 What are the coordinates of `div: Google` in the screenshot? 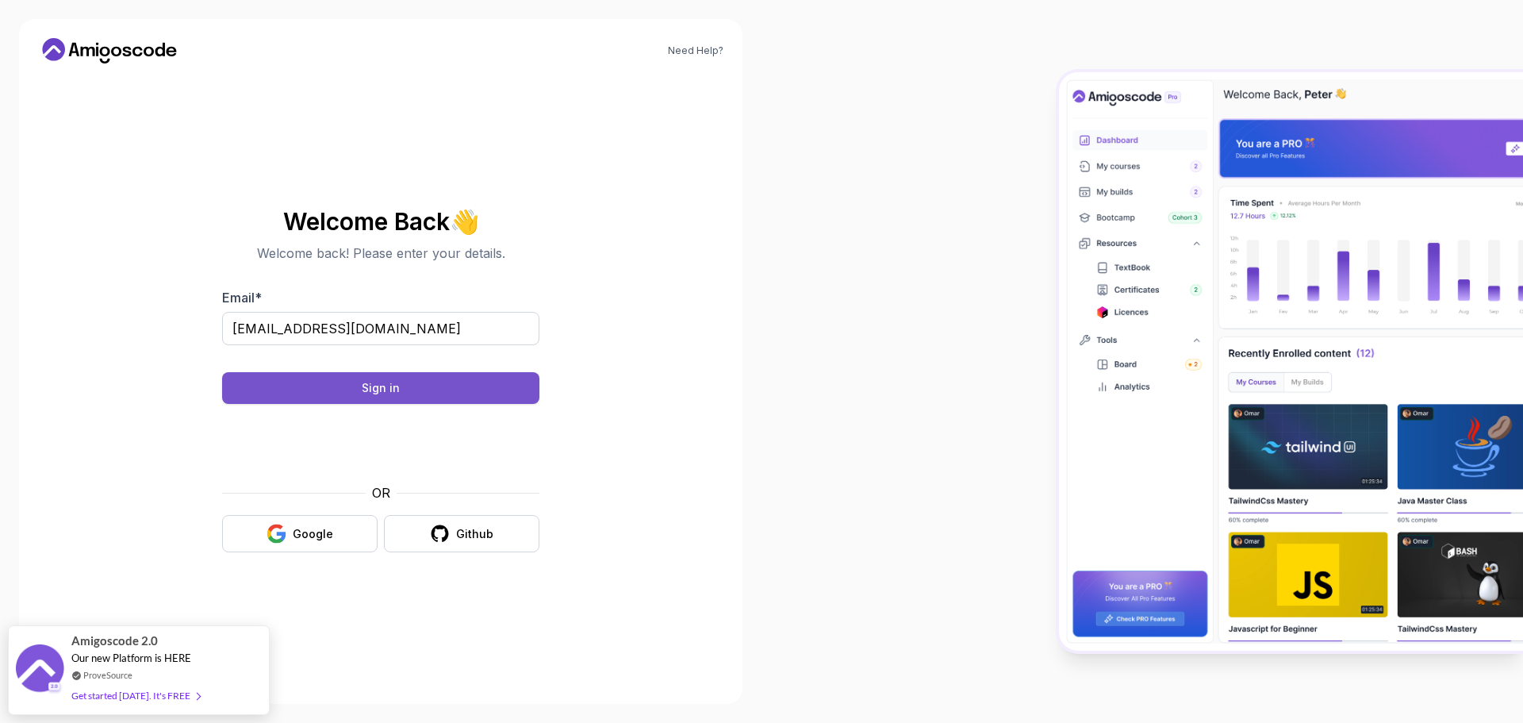 It's located at (313, 534).